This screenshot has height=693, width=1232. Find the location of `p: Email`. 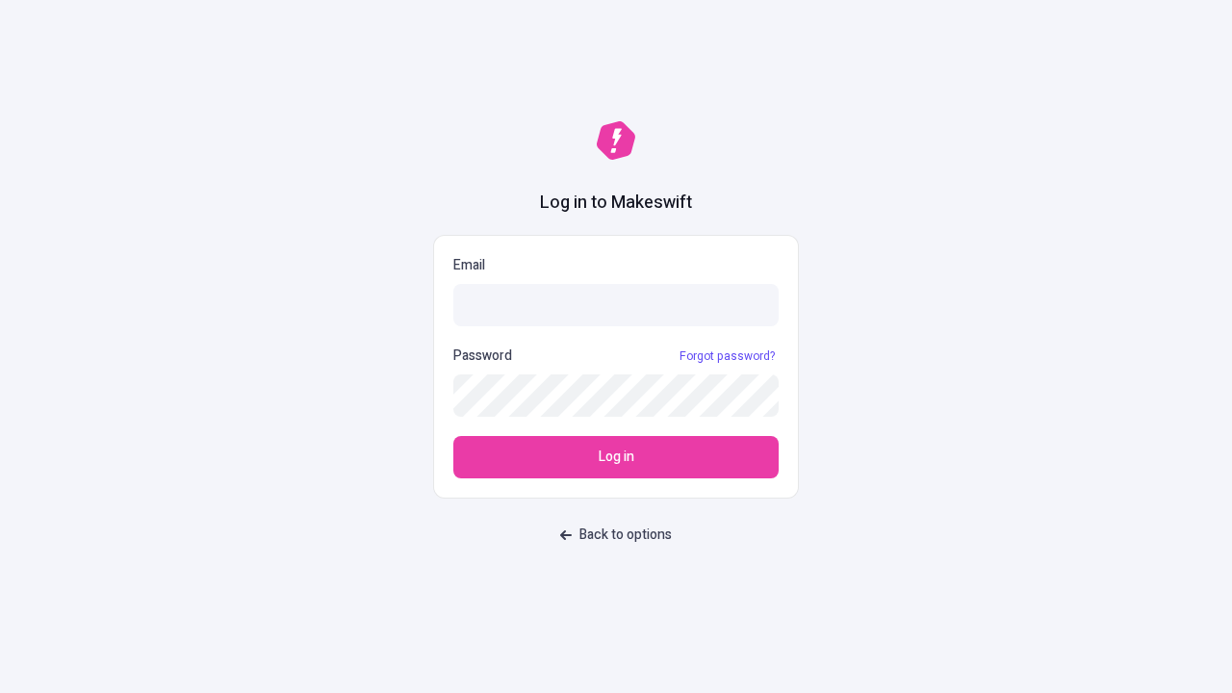

p: Email is located at coordinates (616, 266).